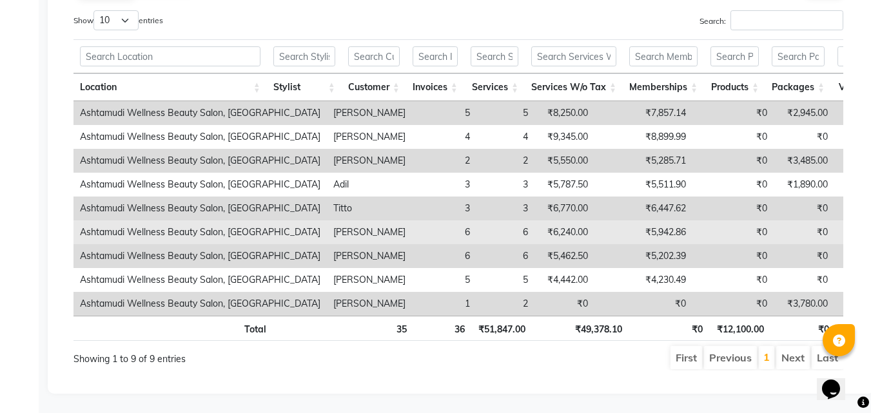 This screenshot has width=871, height=413. What do you see at coordinates (644, 137) in the screenshot?
I see `td: ₹8,899.99` at bounding box center [644, 137].